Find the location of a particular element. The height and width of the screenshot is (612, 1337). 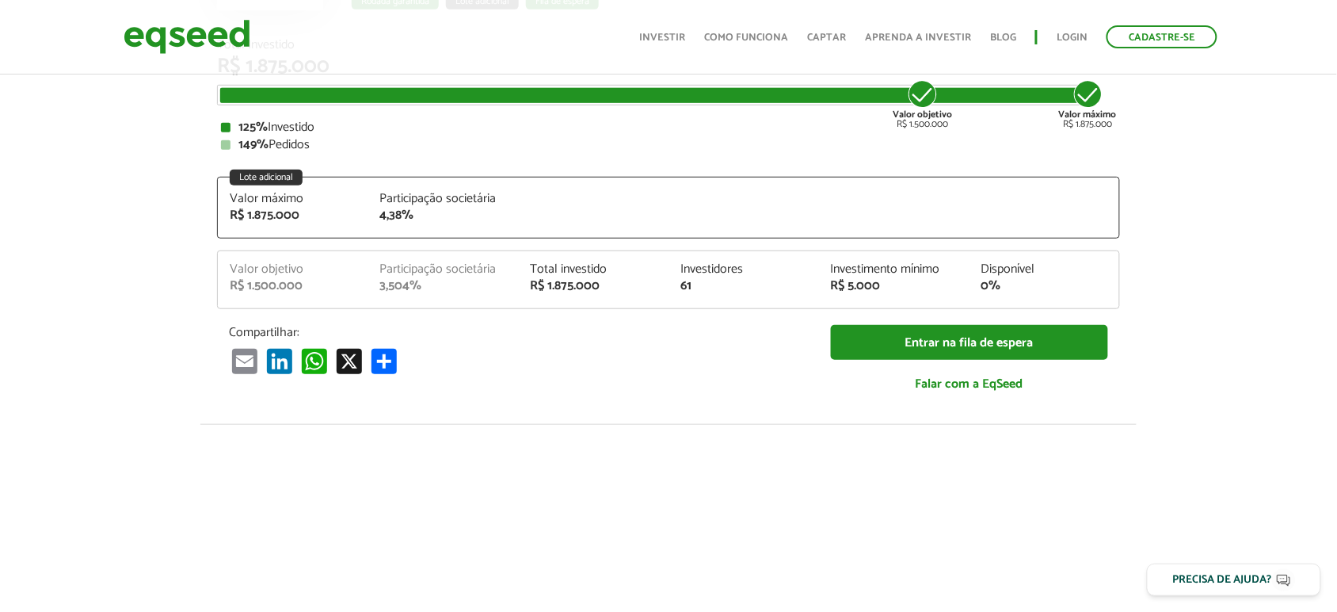

div: Lote adicional is located at coordinates (266, 177).